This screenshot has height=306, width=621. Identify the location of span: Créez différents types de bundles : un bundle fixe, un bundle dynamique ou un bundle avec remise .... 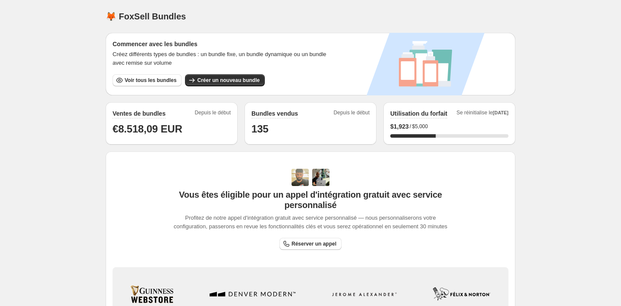
(225, 59).